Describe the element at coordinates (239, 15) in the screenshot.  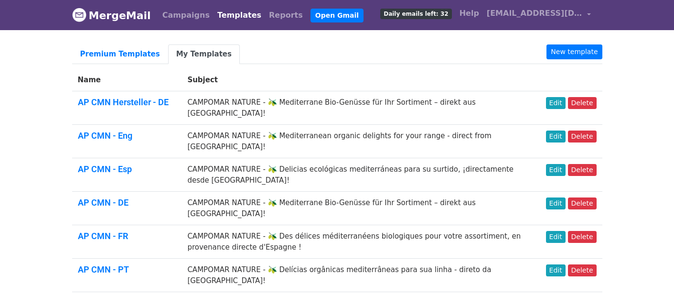
I see `a: Templates` at that location.